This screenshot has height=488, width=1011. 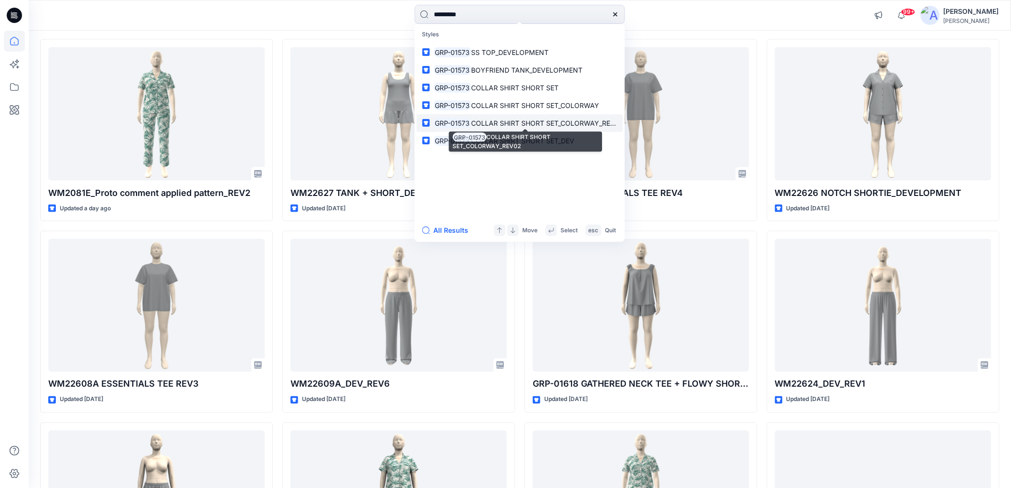 What do you see at coordinates (530, 230) in the screenshot?
I see `p: Move` at bounding box center [530, 230].